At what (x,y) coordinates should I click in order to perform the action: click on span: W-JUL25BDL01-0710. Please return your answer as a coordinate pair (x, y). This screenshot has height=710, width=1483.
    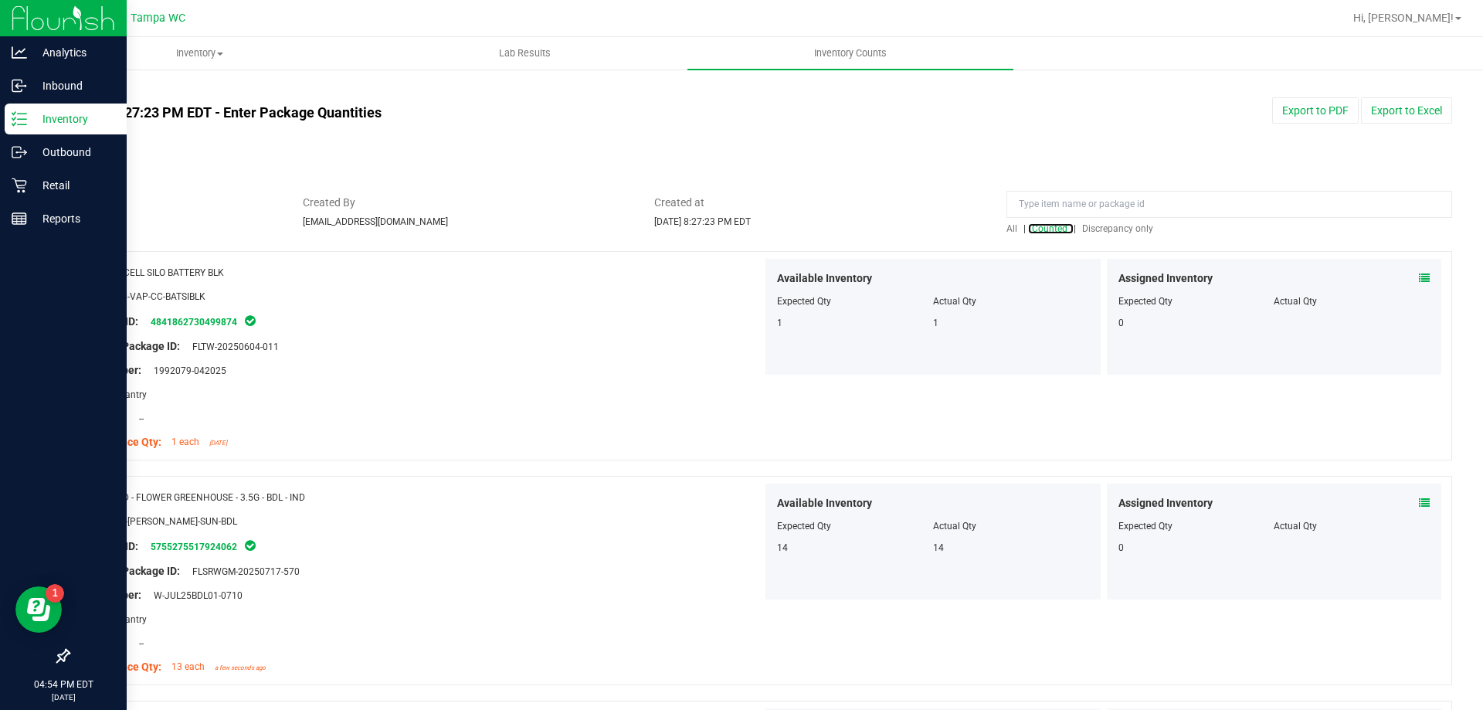
    Looking at the image, I should click on (194, 596).